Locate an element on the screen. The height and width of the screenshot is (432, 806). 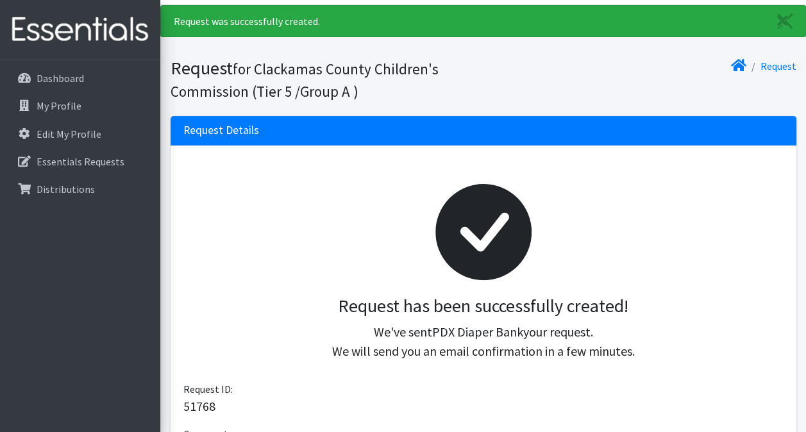
p: My Profile is located at coordinates (59, 106).